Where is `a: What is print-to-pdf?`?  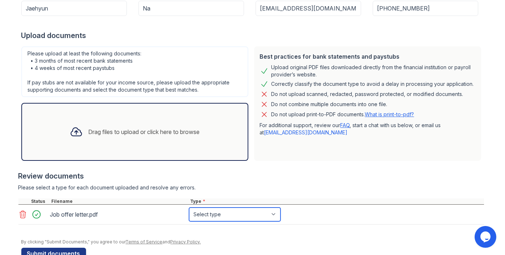 a: What is print-to-pdf? is located at coordinates (390, 114).